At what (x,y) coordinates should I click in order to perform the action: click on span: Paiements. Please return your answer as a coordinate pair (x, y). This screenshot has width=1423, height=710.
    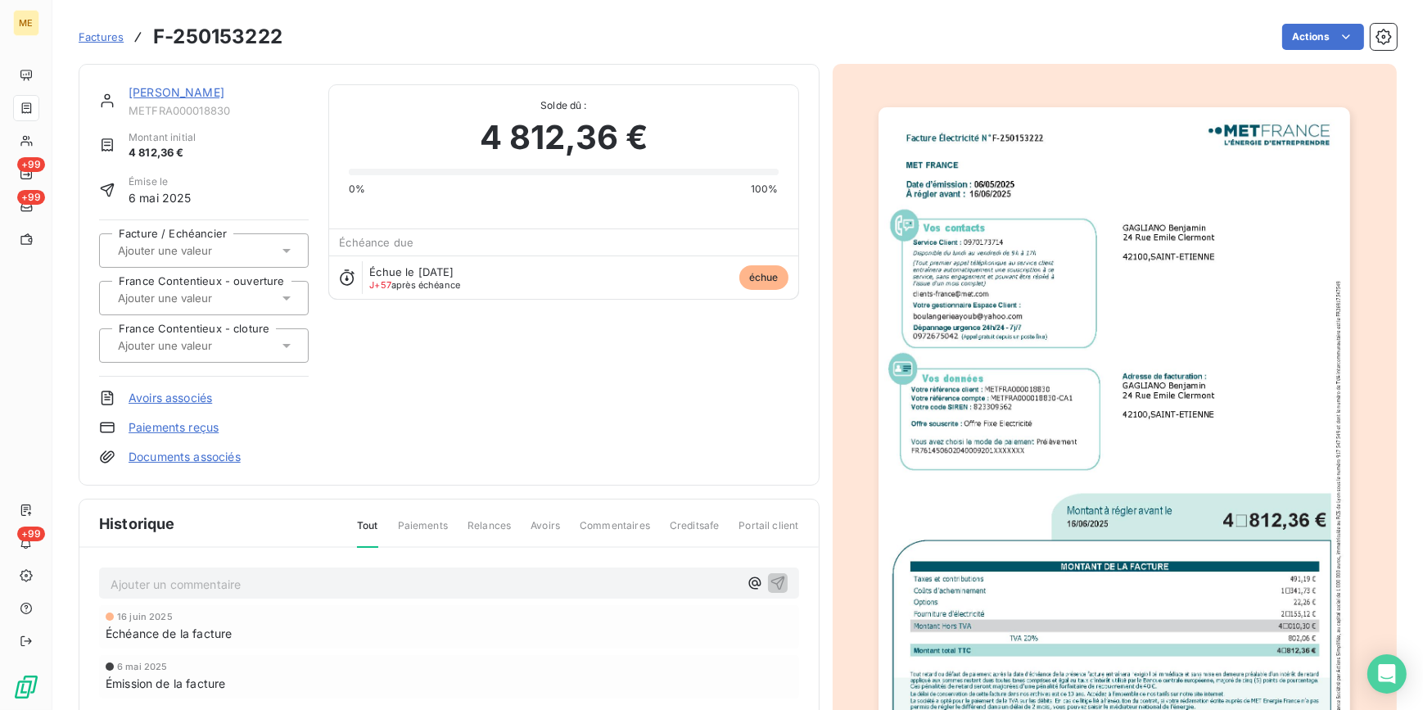
    Looking at the image, I should click on (423, 532).